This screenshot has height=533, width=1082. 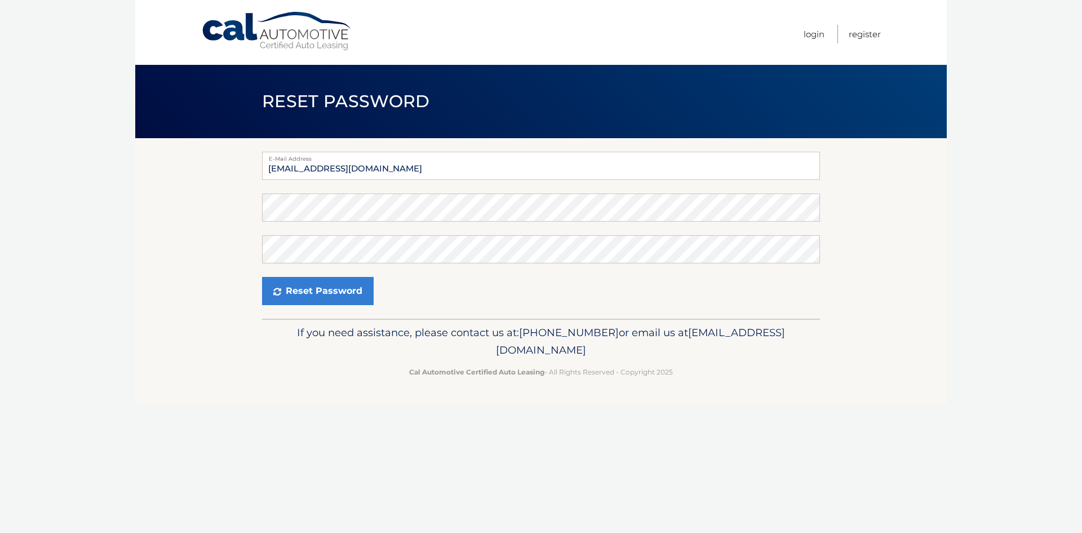 I want to click on strong: Cal Automotive Certified Auto Leasing, so click(x=477, y=371).